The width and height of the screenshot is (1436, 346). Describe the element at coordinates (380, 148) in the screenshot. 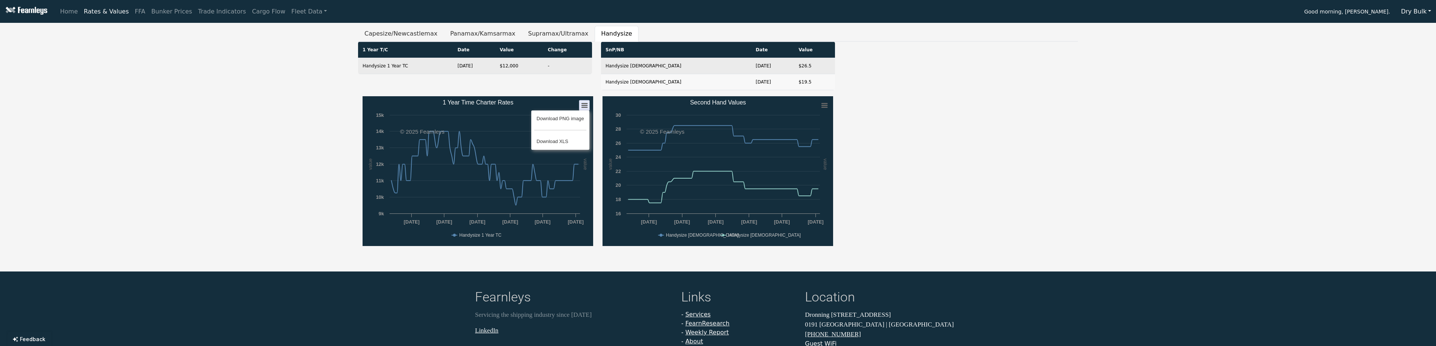

I see `text: 13k` at that location.